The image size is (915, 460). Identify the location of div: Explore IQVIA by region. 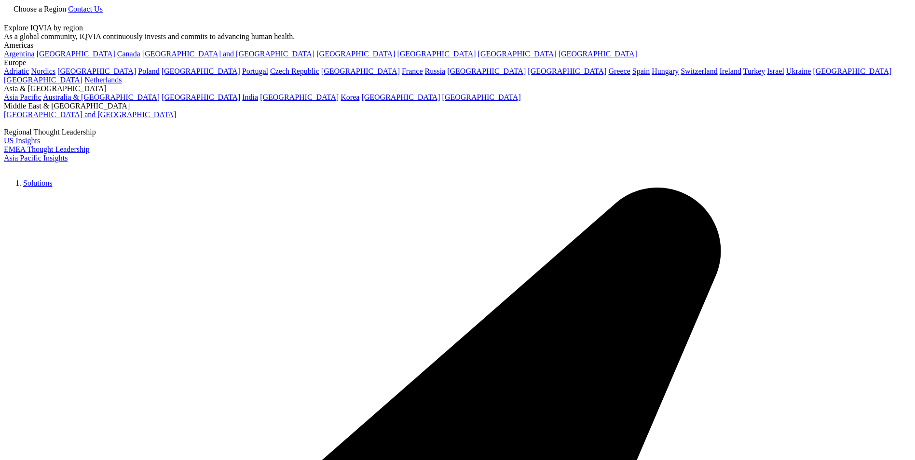
(457, 28).